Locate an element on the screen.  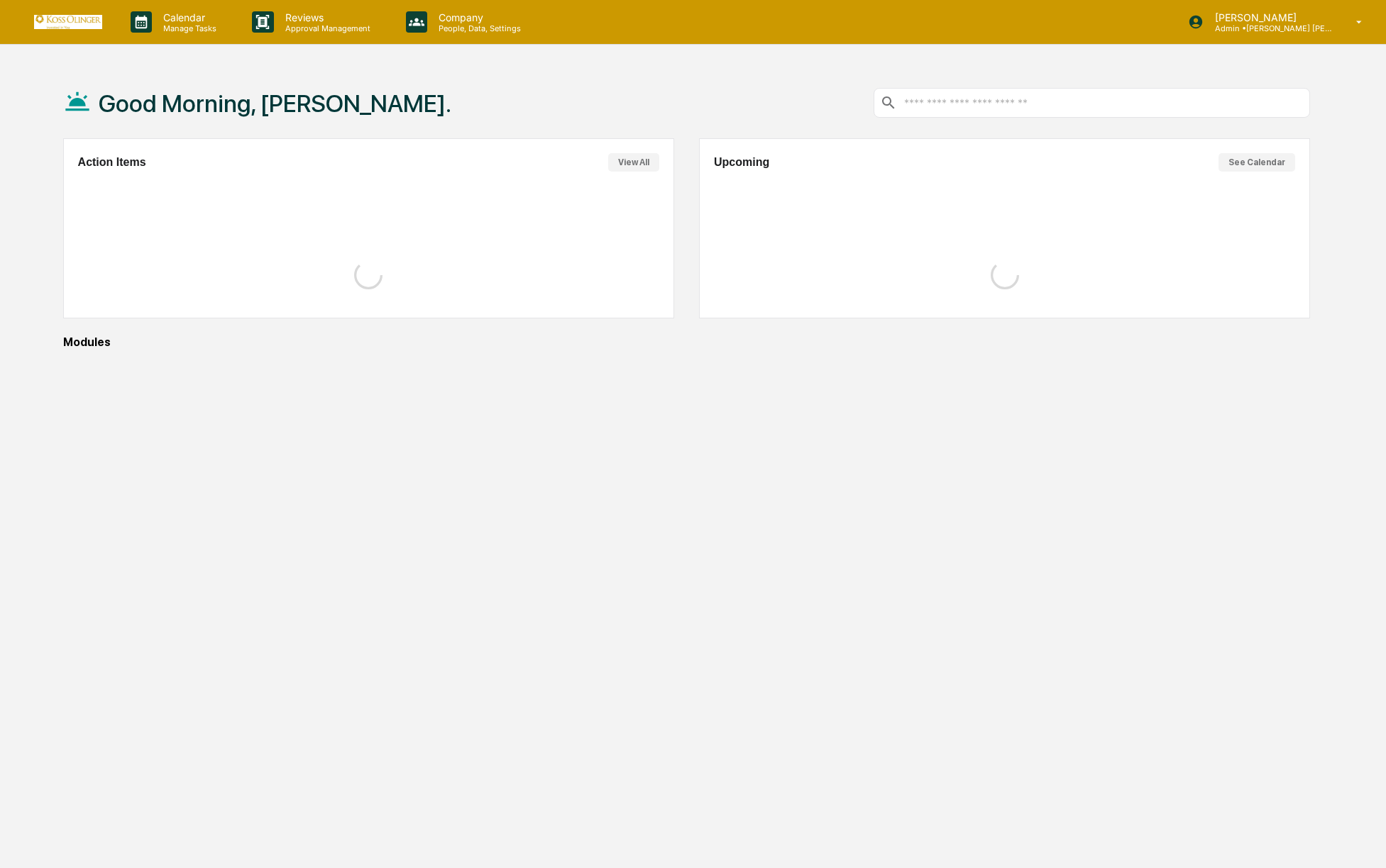
p: Reviews is located at coordinates (325, 17).